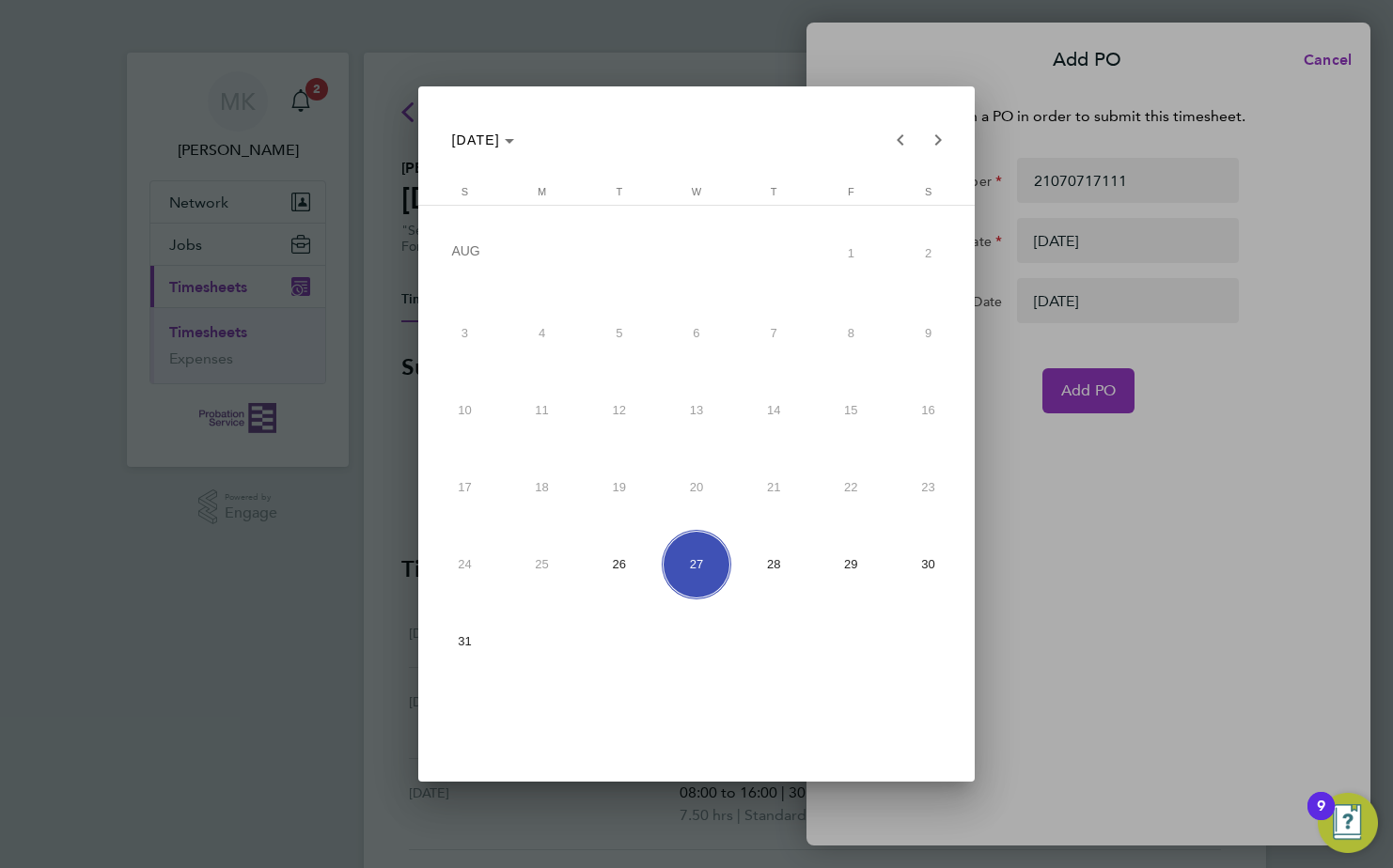  Describe the element at coordinates (542, 564) in the screenshot. I see `span: 25` at that location.